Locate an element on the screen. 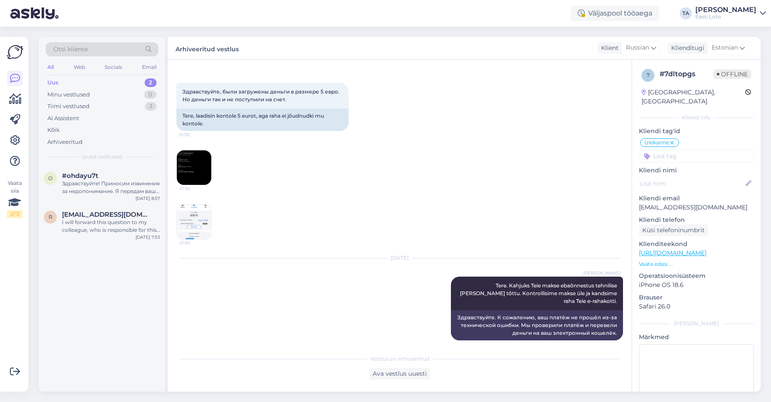 This screenshot has height=402, width=771. p: Märkmed is located at coordinates (696, 337).